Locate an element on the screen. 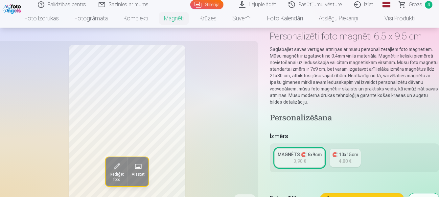 The height and width of the screenshot is (197, 439). a: Visi produkti is located at coordinates (395, 18).